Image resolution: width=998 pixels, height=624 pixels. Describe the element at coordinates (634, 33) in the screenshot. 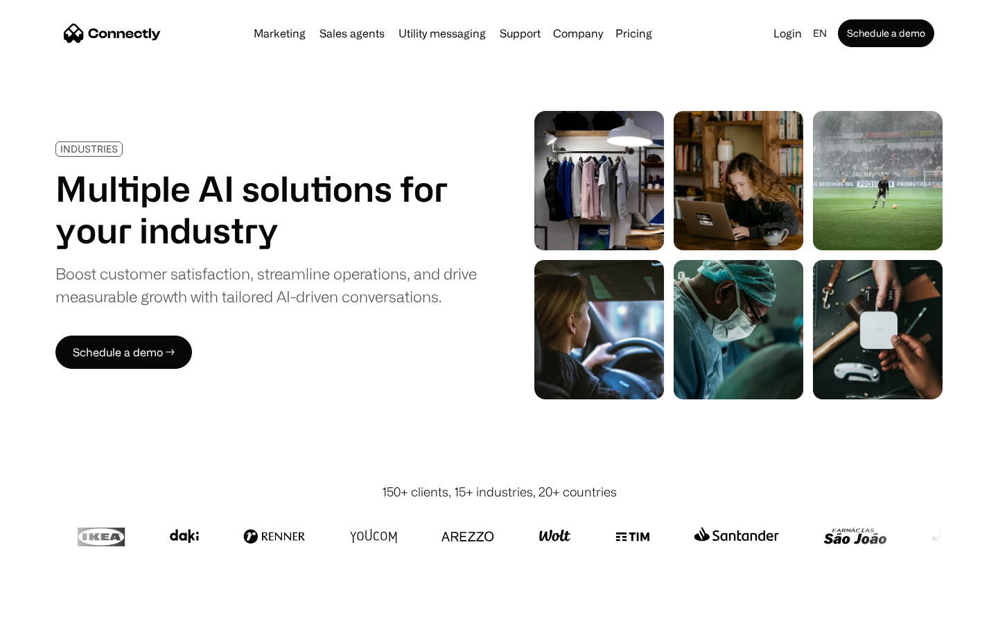

I see `a: Pricing` at that location.